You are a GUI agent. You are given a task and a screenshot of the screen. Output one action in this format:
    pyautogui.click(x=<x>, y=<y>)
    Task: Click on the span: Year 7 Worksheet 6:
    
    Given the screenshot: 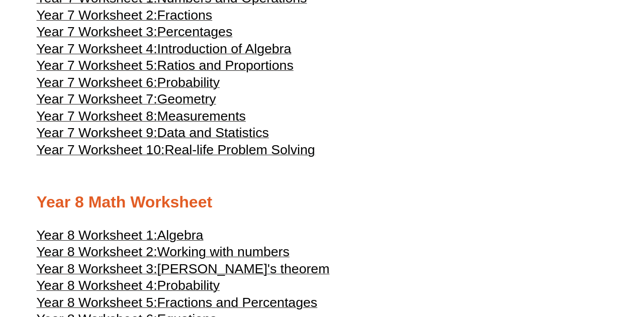 What is the action you would take?
    pyautogui.click(x=97, y=82)
    